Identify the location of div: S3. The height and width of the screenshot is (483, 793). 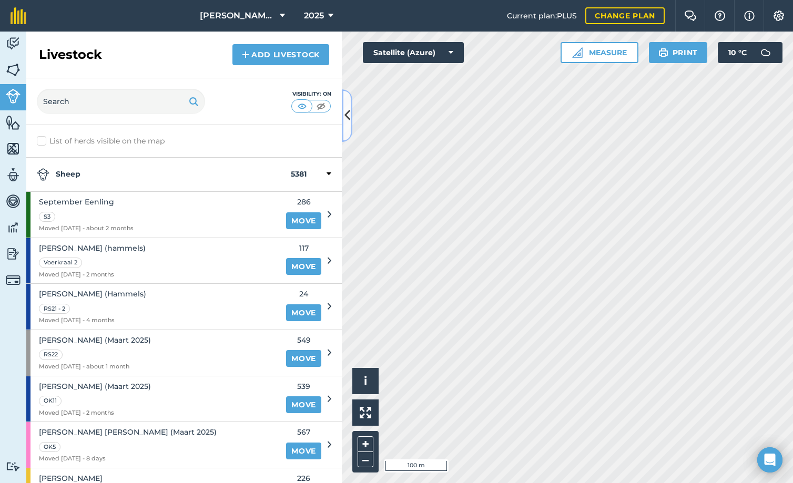
(47, 217).